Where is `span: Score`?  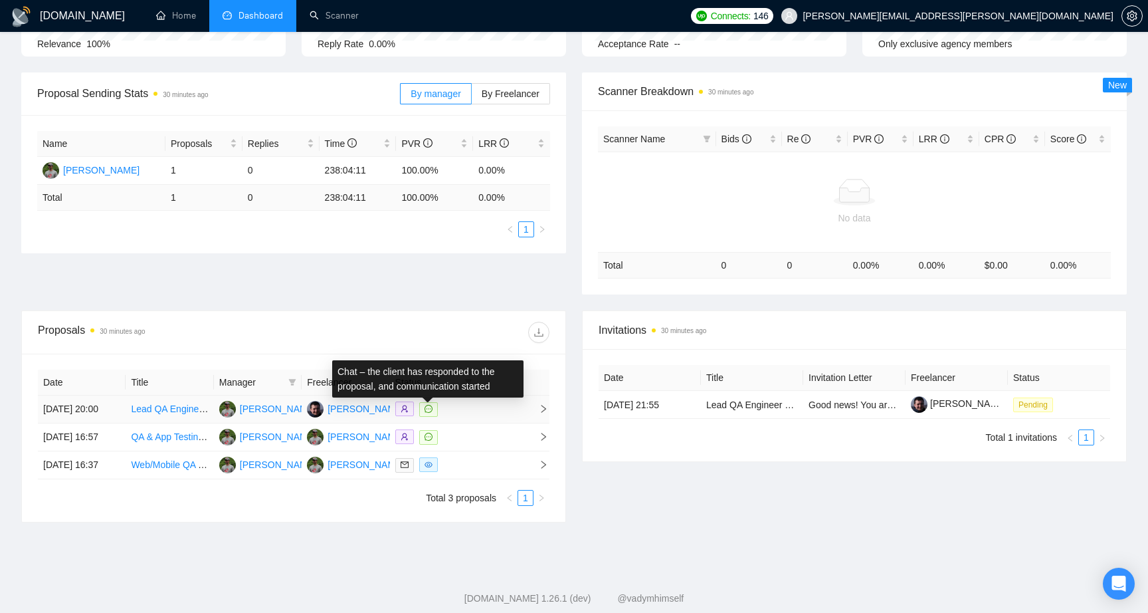 span: Score is located at coordinates (1068, 139).